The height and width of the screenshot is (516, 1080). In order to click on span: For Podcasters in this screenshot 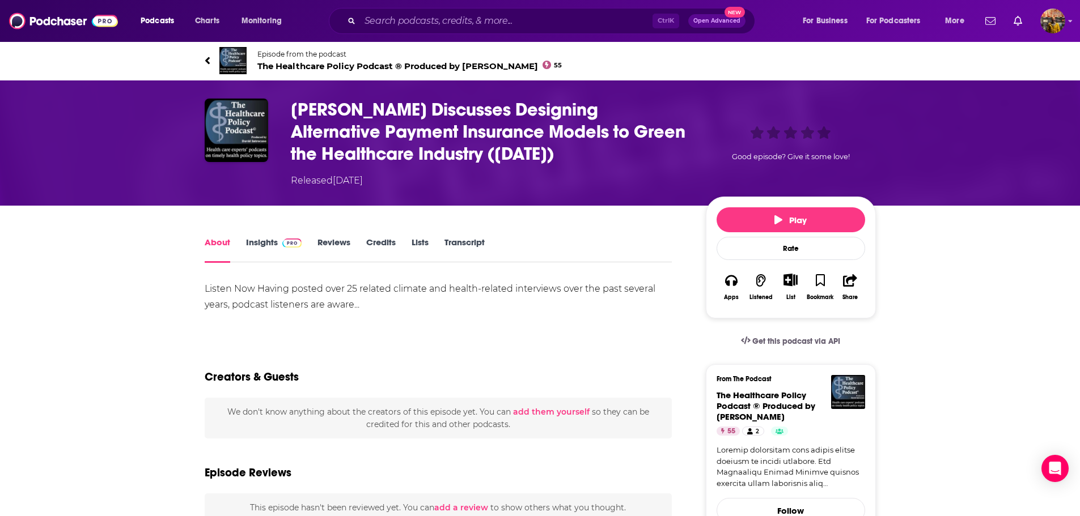, I will do `click(893, 21)`.